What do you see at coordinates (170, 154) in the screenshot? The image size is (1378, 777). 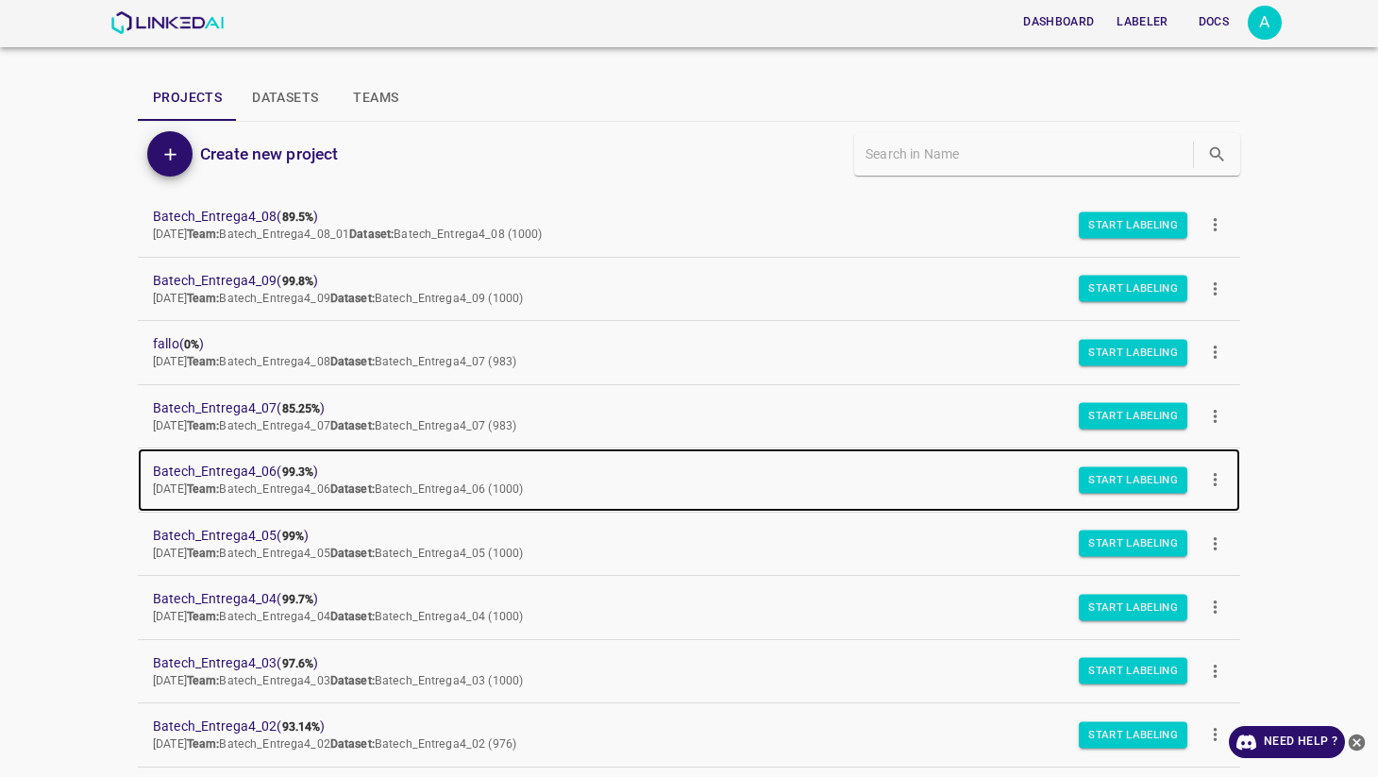 I see `button: Add` at bounding box center [170, 154].